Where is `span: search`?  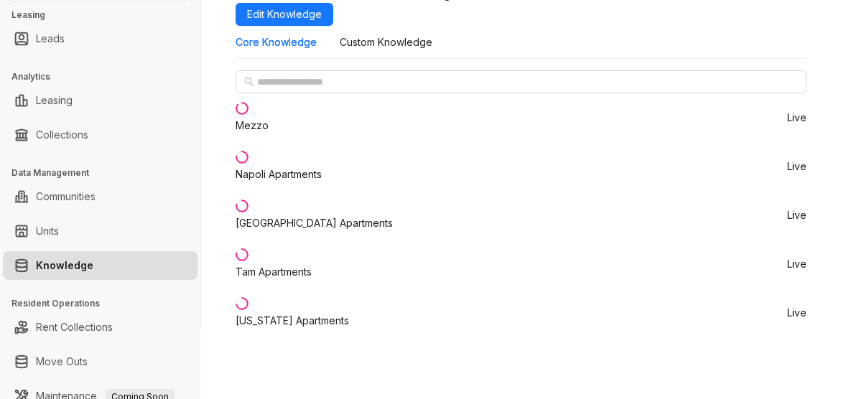 span: search is located at coordinates (249, 82).